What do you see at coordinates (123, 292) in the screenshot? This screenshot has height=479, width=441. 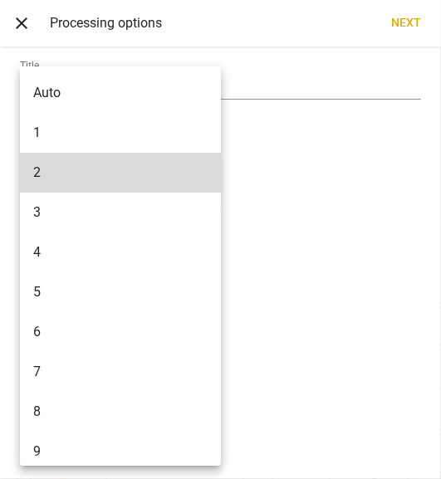 I see `li: 5` at bounding box center [123, 292].